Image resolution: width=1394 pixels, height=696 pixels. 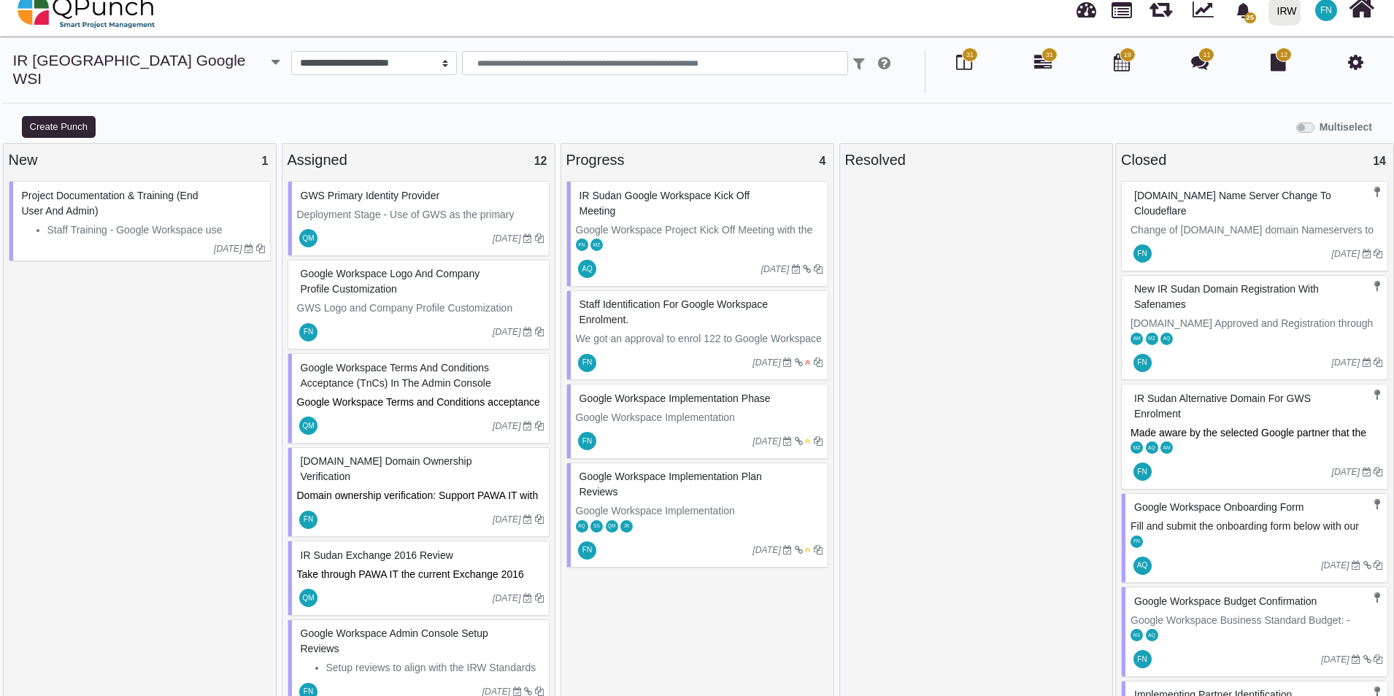 I want to click on span: 4, so click(x=823, y=161).